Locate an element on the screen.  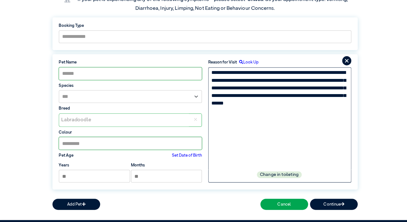
label: Look Up is located at coordinates (246, 62).